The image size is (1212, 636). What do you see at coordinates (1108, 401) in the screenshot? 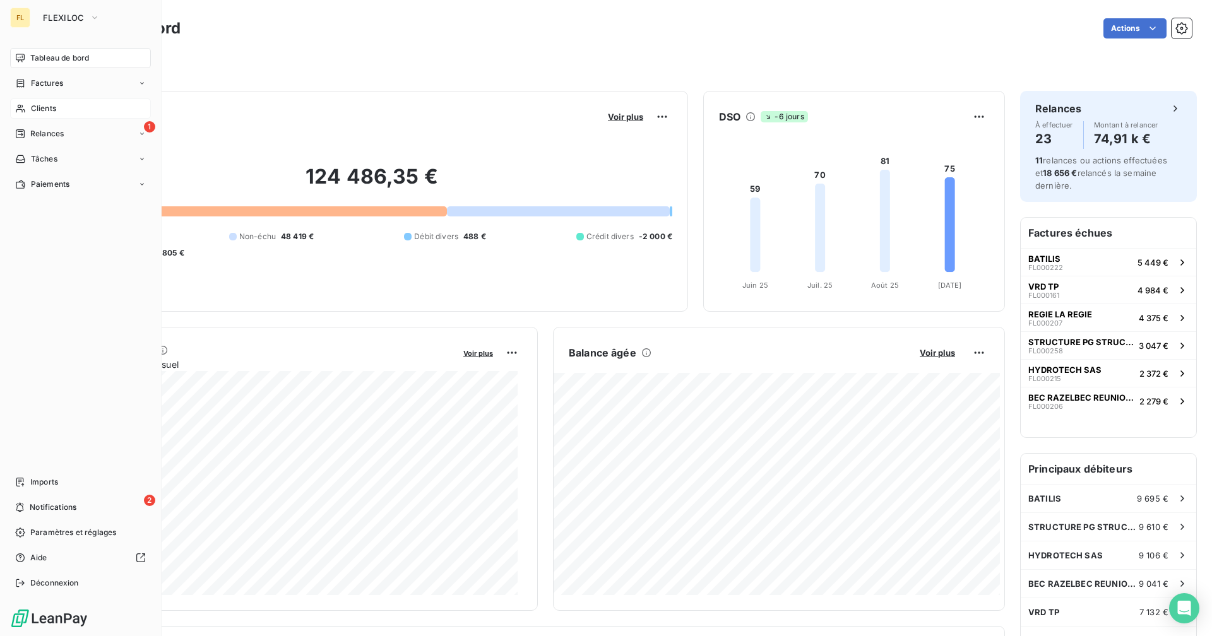
I see `button: BEC RAZELBEC REUNION EASYNOVFL0002062 279 €` at bounding box center [1108, 401].